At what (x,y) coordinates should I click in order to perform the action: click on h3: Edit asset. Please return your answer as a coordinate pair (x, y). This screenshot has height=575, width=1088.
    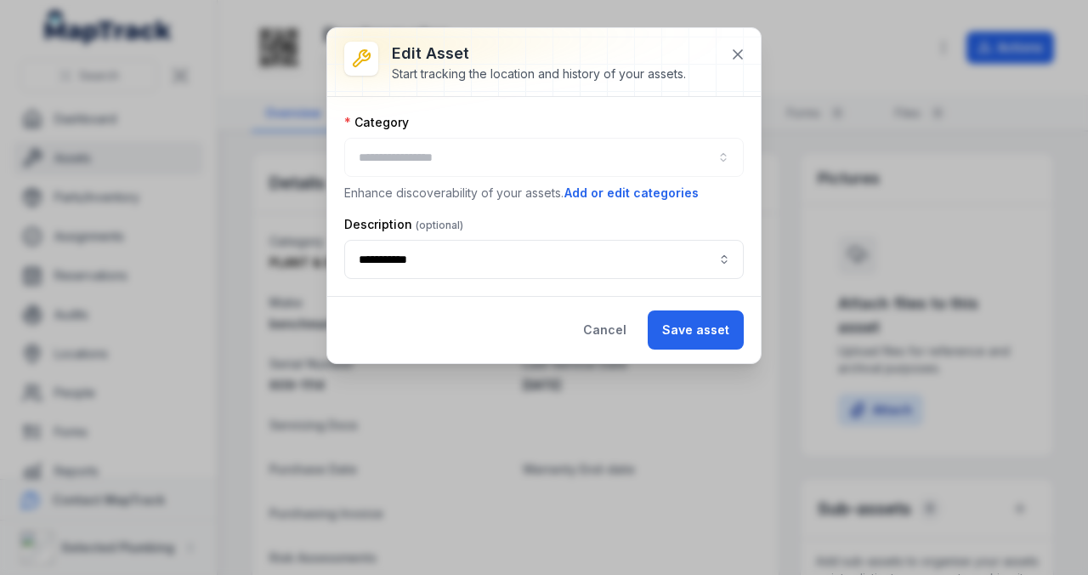
    Looking at the image, I should click on (539, 54).